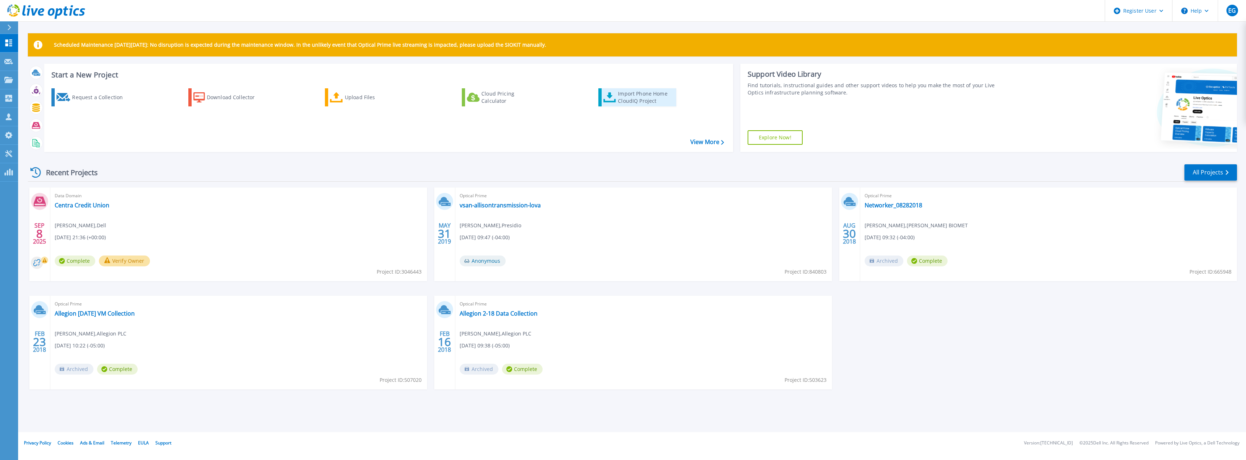 The image size is (1246, 460). I want to click on span: Project ID: 3046443, so click(399, 272).